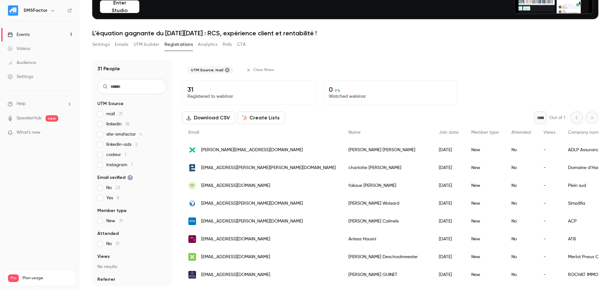 The width and height of the screenshot is (611, 290). Describe the element at coordinates (261, 70) in the screenshot. I see `button: Clear filters` at that location.